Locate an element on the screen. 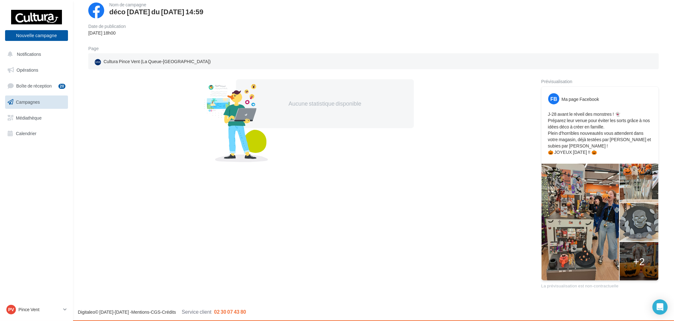  button: Notifications is located at coordinates (35, 54).